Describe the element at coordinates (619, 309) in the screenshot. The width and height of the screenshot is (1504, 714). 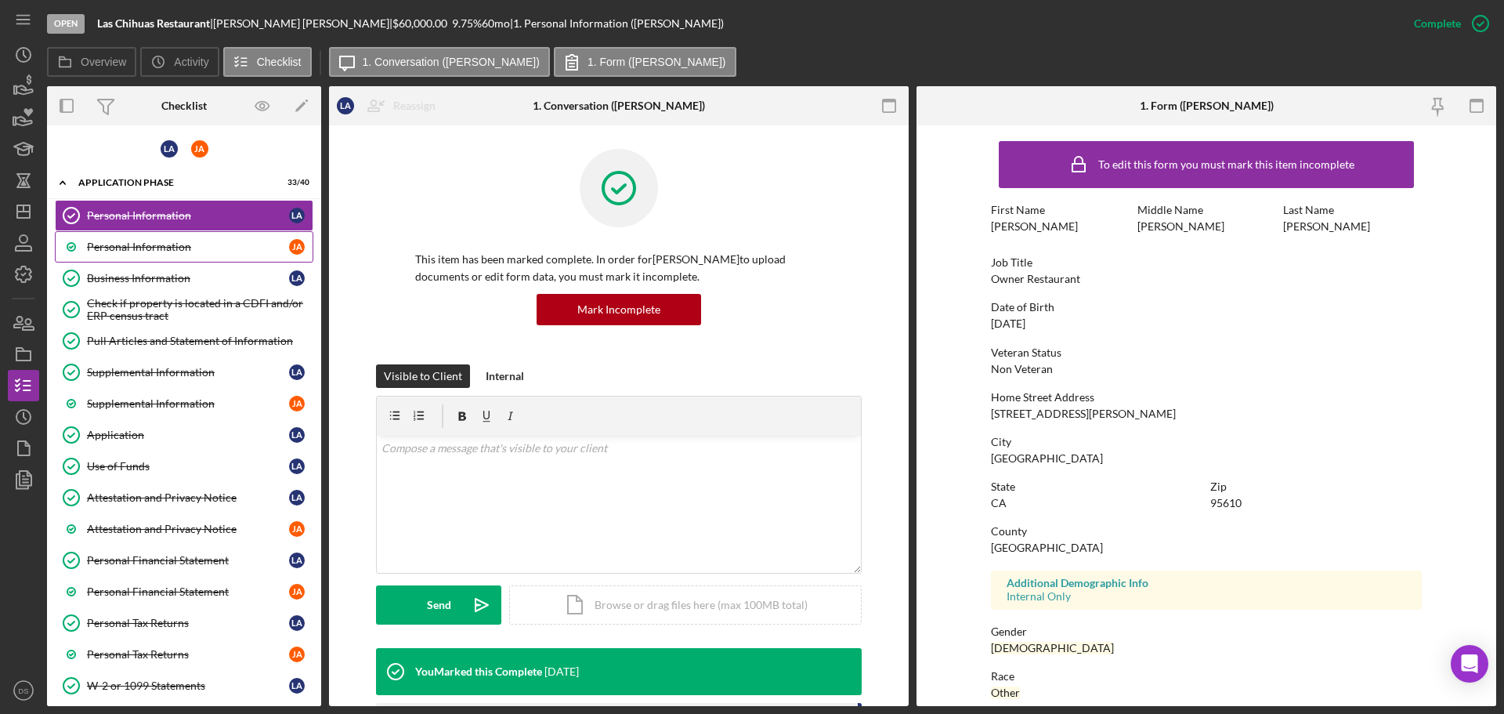
I see `div: Mark Incomplete` at that location.